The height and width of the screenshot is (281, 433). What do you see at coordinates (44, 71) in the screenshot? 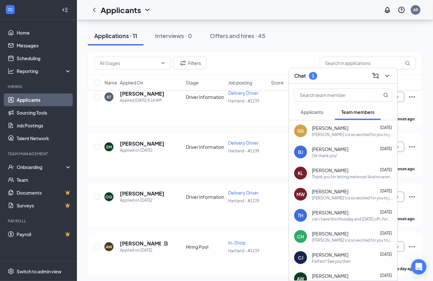
I see `div: Reporting` at bounding box center [44, 71].